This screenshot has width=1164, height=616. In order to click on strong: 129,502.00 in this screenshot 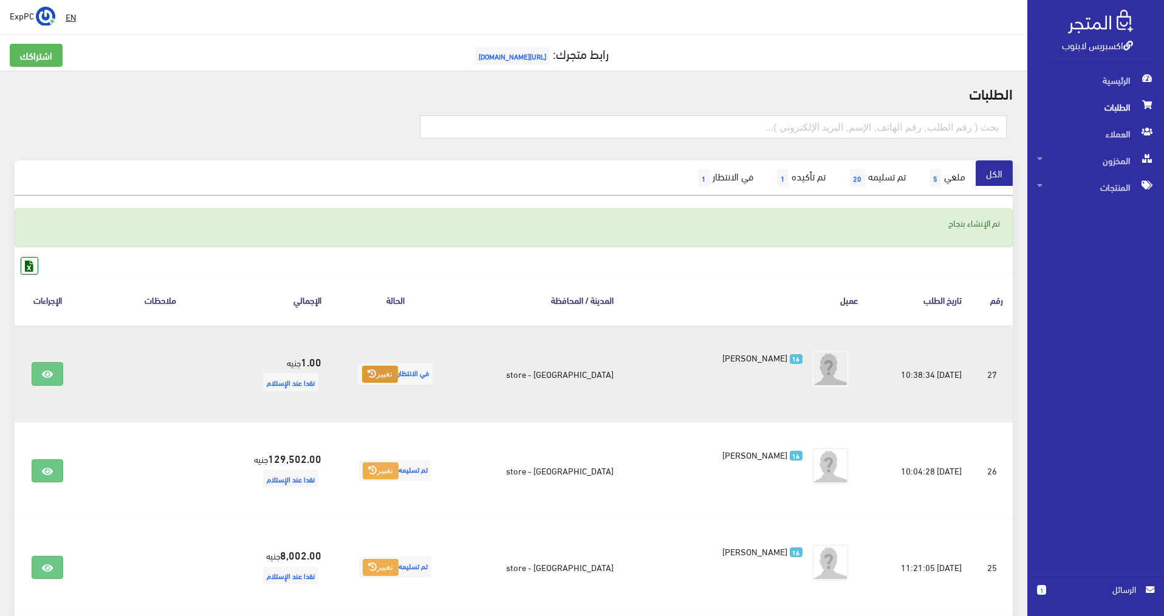, I will do `click(295, 458)`.